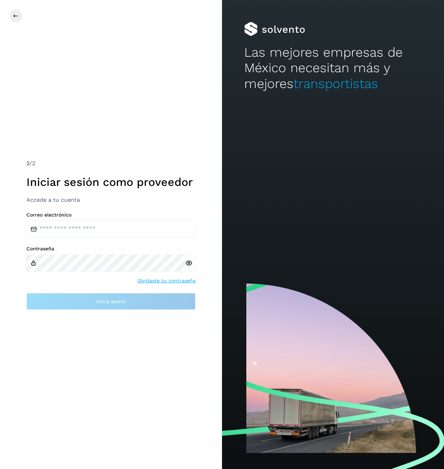  What do you see at coordinates (111, 215) in the screenshot?
I see `label: Correo electrónico` at bounding box center [111, 215].